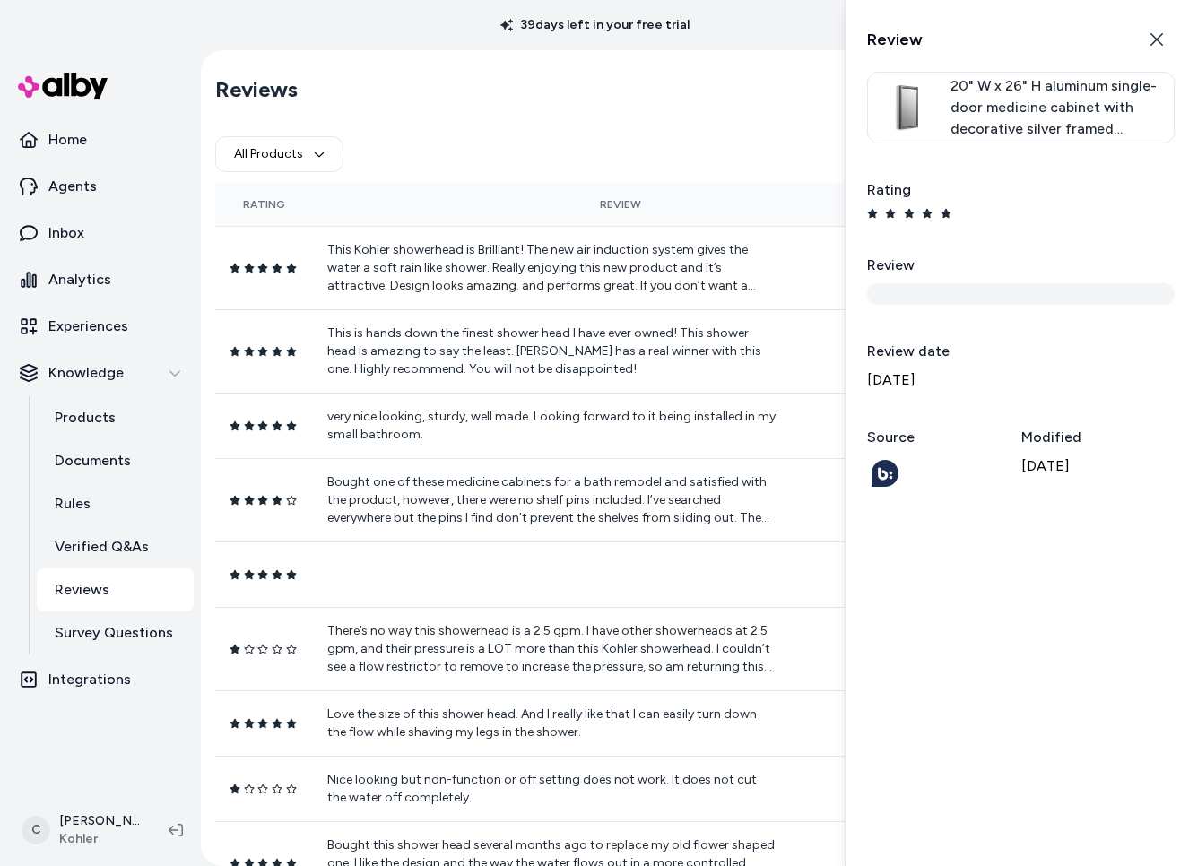  What do you see at coordinates (73, 504) in the screenshot?
I see `p: Rules` at bounding box center [73, 504].